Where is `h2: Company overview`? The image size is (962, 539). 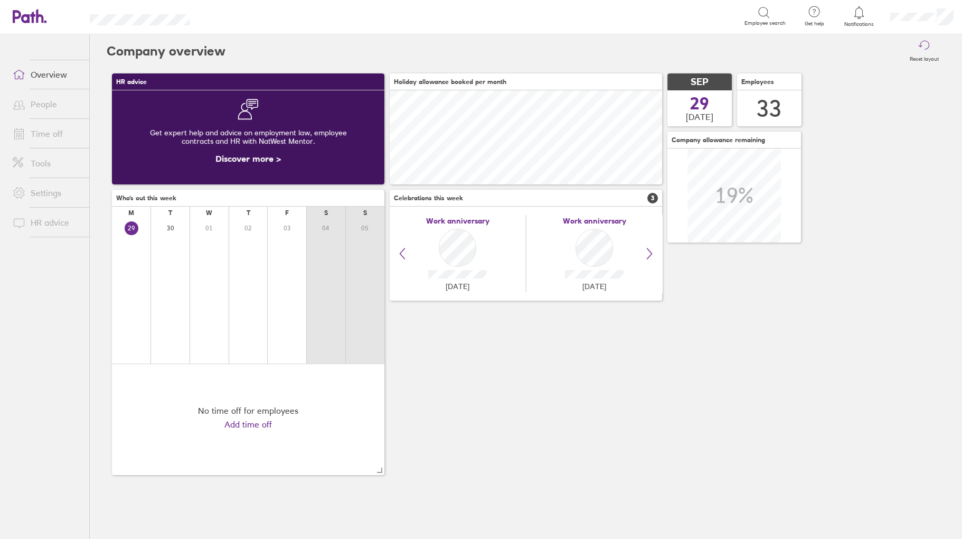 h2: Company overview is located at coordinates (166, 51).